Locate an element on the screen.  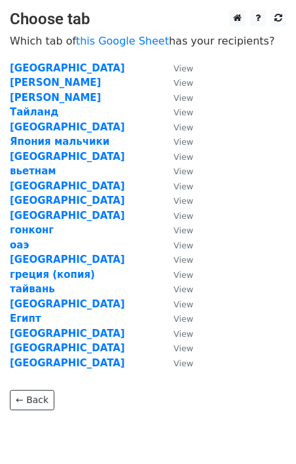
strong: Тайланд is located at coordinates (34, 112).